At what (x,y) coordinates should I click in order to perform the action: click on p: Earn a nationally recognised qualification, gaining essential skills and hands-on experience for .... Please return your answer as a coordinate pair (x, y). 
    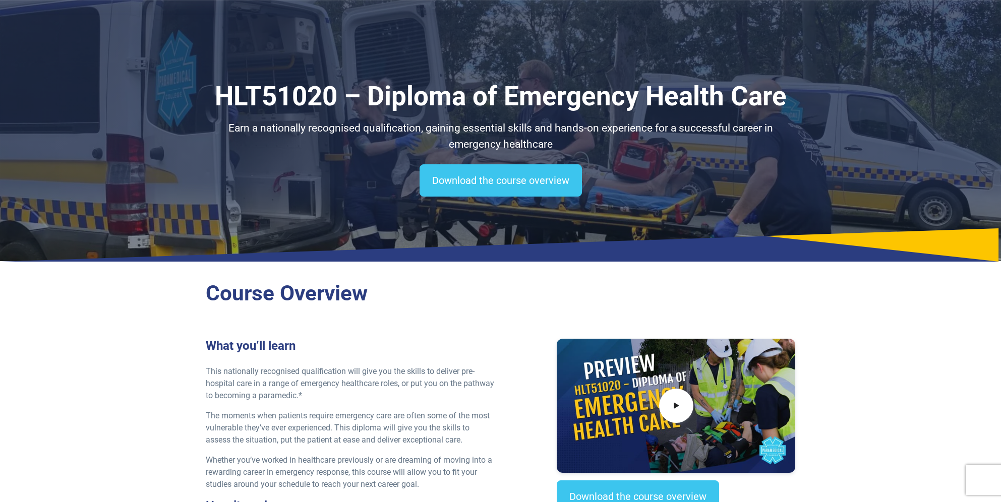
    Looking at the image, I should click on (501, 136).